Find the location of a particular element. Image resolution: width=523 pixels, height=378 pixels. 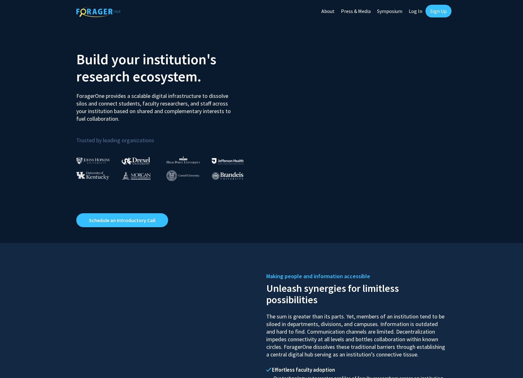

p: ForagerOne provides a scalable digital infrastructure to dissolve silos and connect students, fac... is located at coordinates (156, 105).